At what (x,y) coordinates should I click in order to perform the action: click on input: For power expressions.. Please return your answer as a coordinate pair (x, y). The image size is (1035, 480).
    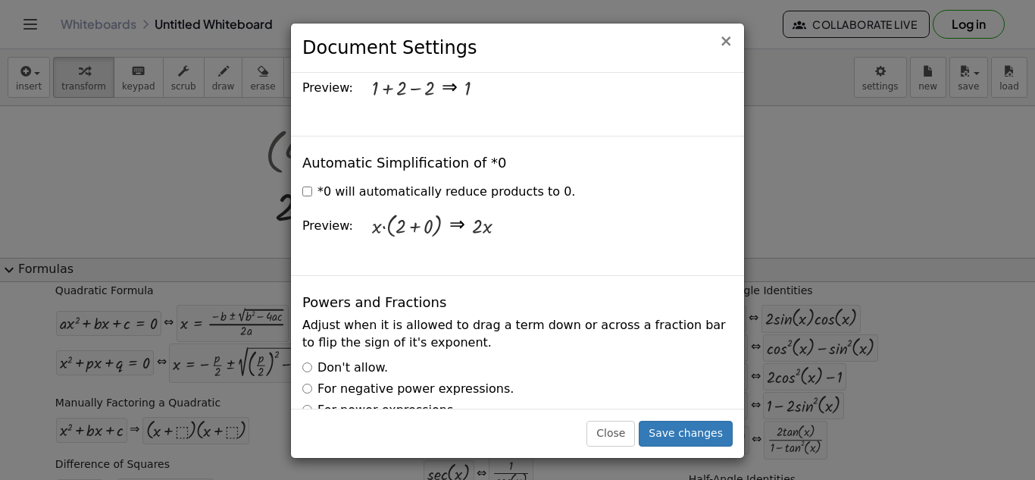
    Looking at the image, I should click on (307, 409).